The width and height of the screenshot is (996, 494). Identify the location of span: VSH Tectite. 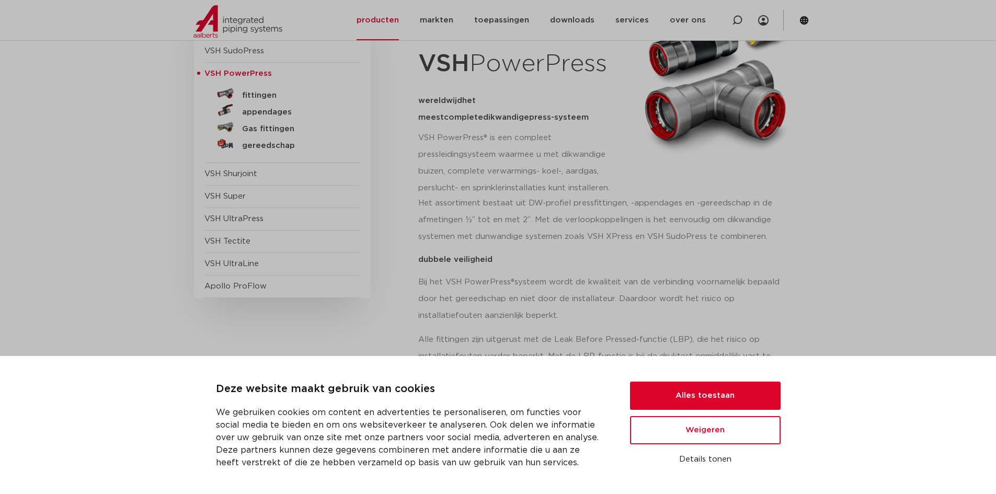
(227, 241).